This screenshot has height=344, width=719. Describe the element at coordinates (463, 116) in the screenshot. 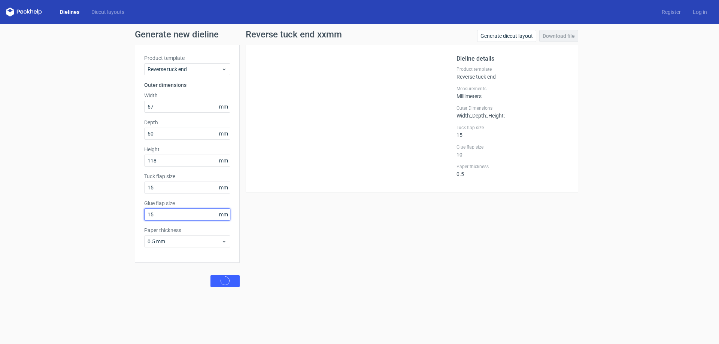

I see `span: Width :` at that location.